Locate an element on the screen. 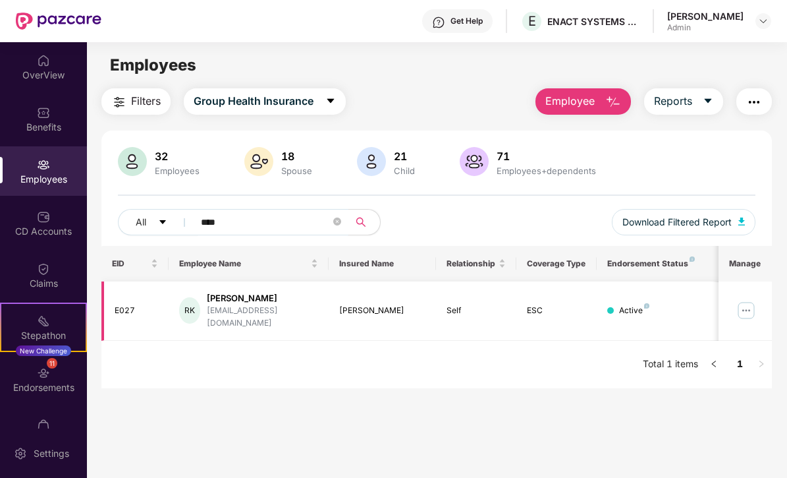 The width and height of the screenshot is (787, 478). button: right is located at coordinates (762, 364).